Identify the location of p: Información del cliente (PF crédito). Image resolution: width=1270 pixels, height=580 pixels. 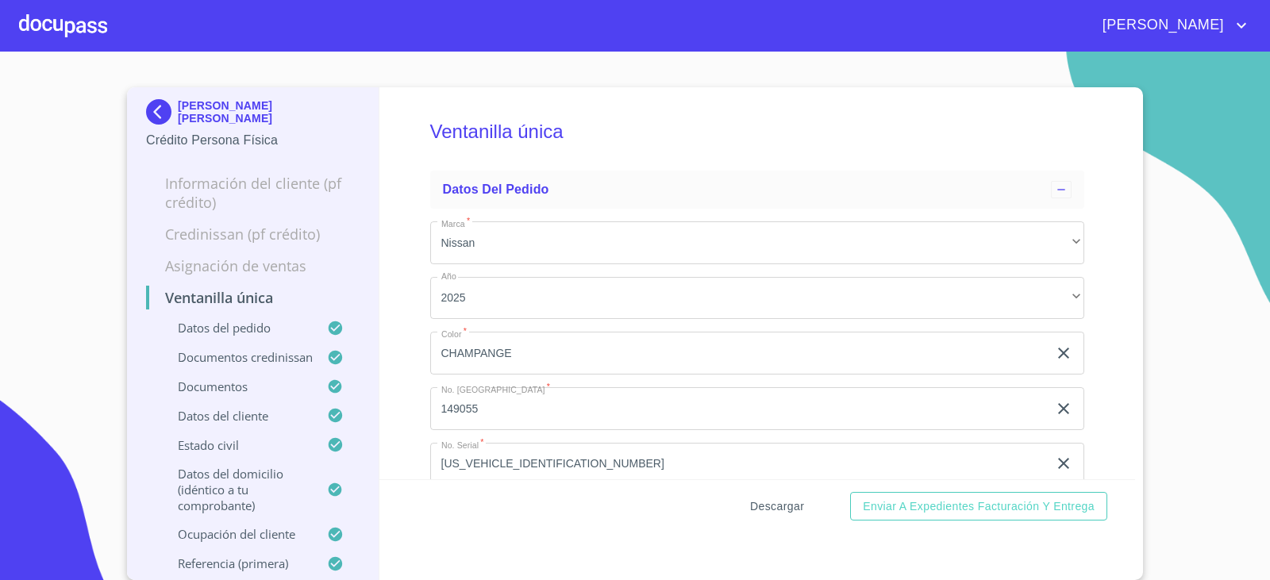
(252, 193).